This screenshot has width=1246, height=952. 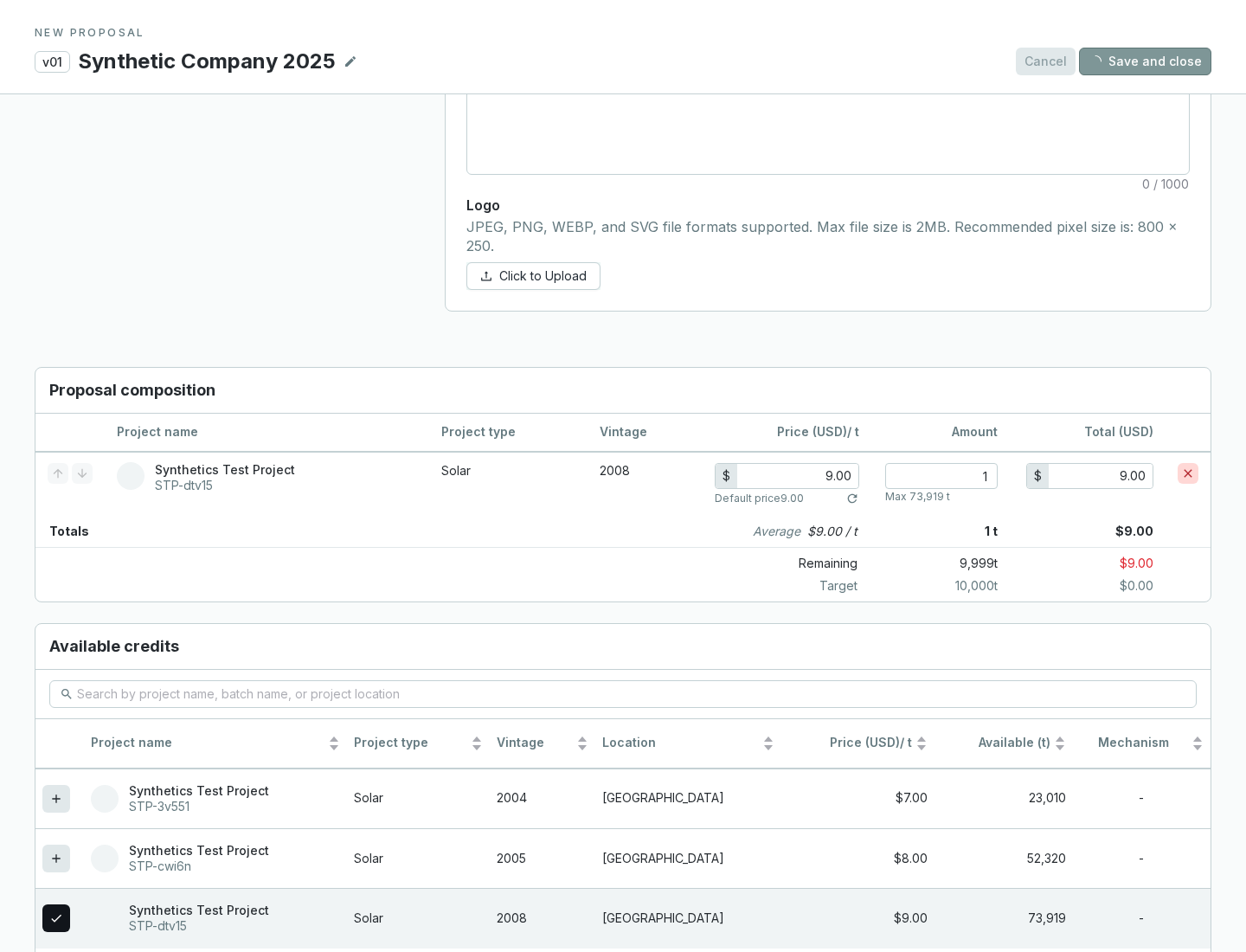 What do you see at coordinates (208, 742) in the screenshot?
I see `span: Project name` at bounding box center [208, 742].